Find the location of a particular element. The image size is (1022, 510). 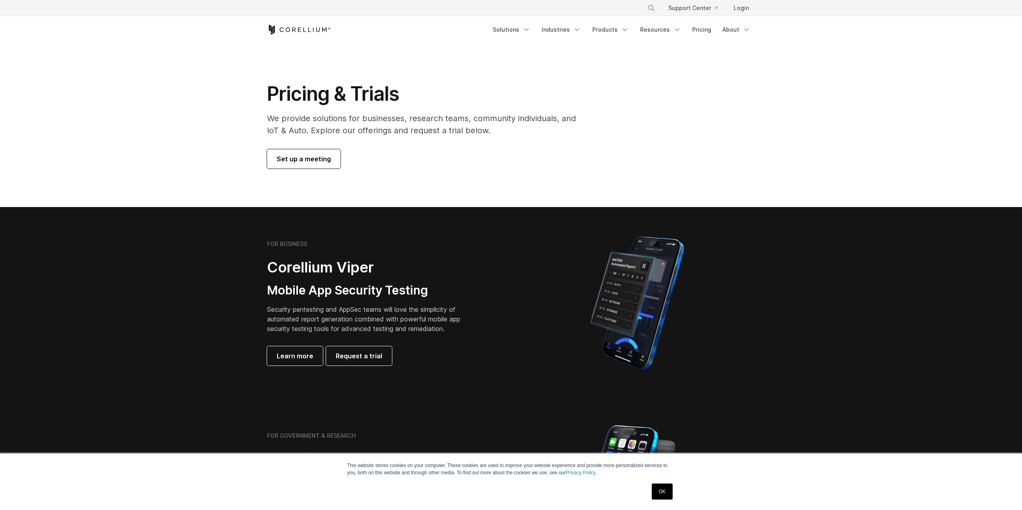

h6: FOR GOVERNMENT & RESEARCH is located at coordinates (311, 436).